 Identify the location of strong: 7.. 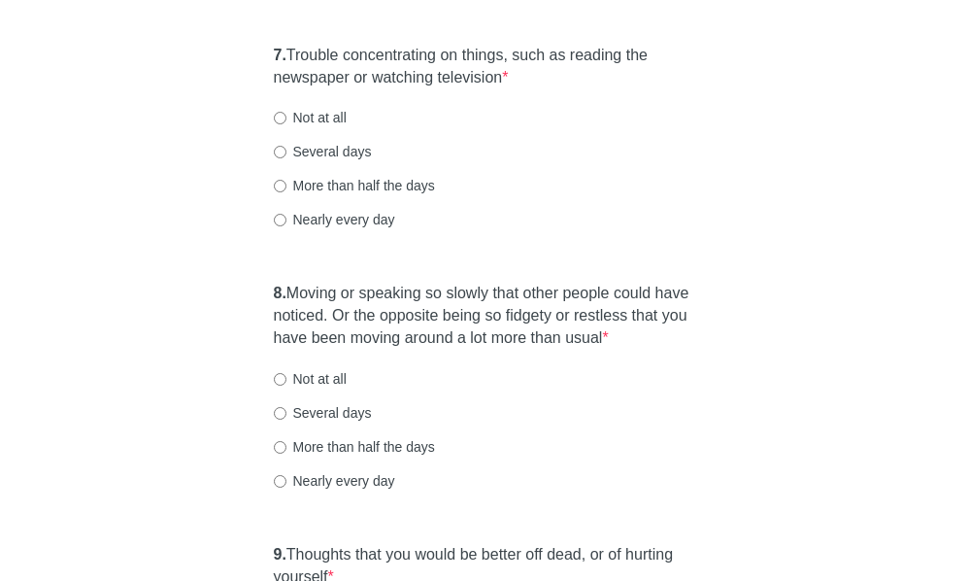
(280, 54).